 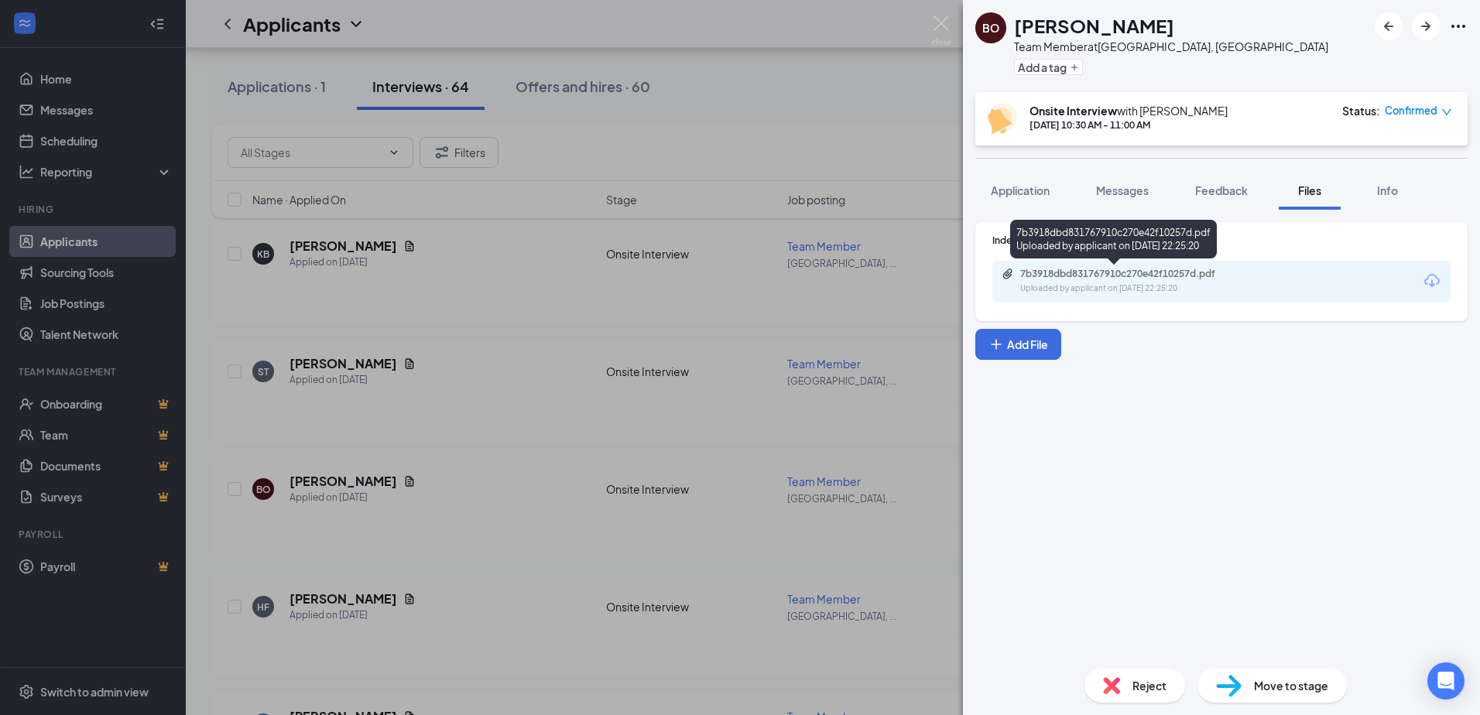 I want to click on div: Open Intercom Messenger, so click(x=1446, y=681).